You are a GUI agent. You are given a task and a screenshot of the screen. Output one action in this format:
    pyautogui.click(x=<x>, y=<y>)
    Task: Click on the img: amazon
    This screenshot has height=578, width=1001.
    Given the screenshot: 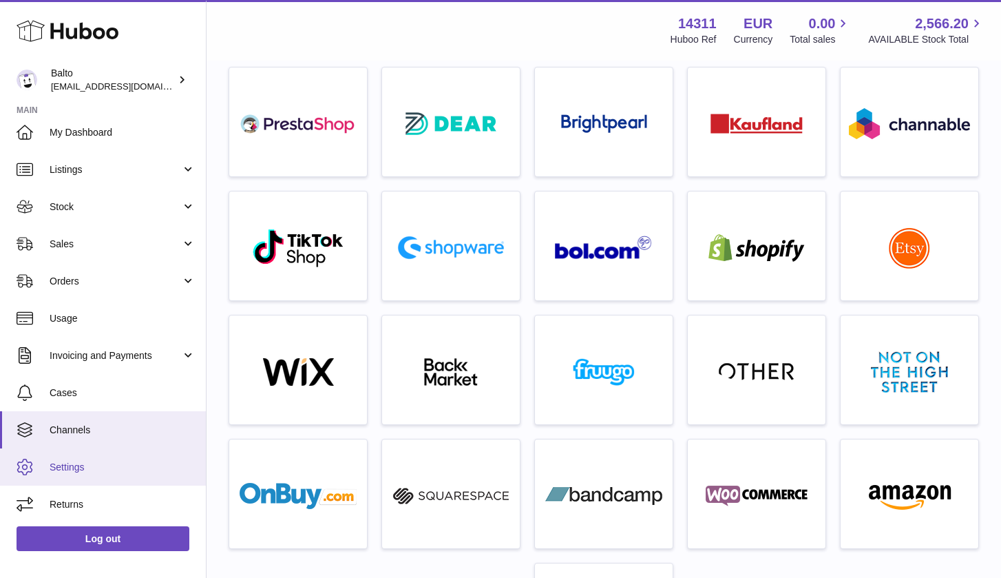 What is the action you would take?
    pyautogui.click(x=910, y=496)
    